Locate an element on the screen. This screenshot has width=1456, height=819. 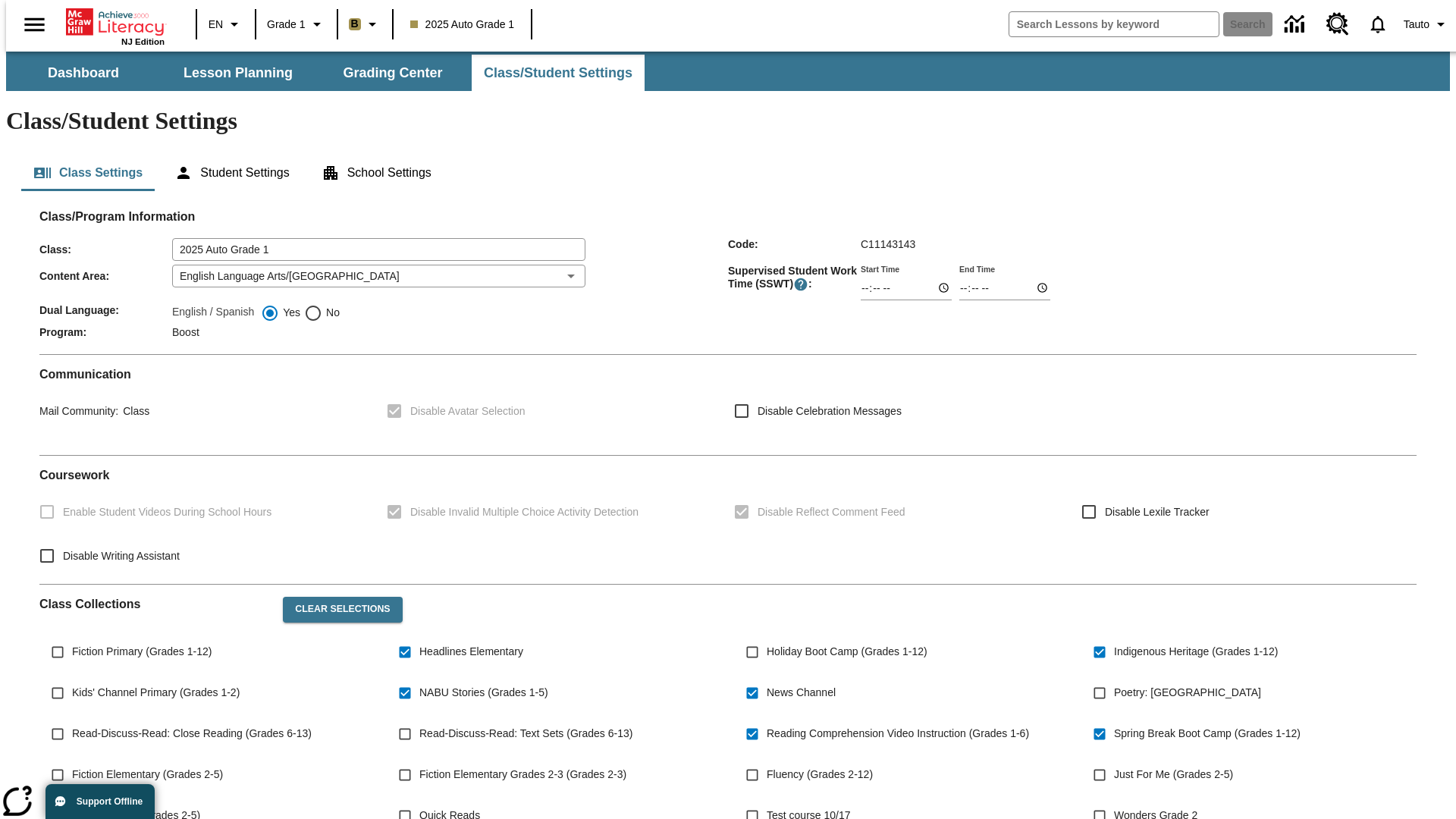
button: School Settings is located at coordinates (377, 173).